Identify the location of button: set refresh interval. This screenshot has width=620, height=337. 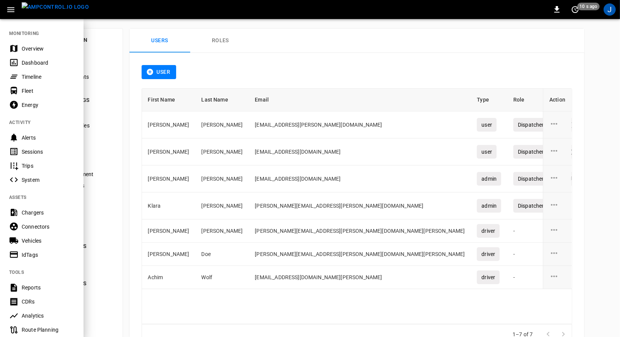
(576, 9).